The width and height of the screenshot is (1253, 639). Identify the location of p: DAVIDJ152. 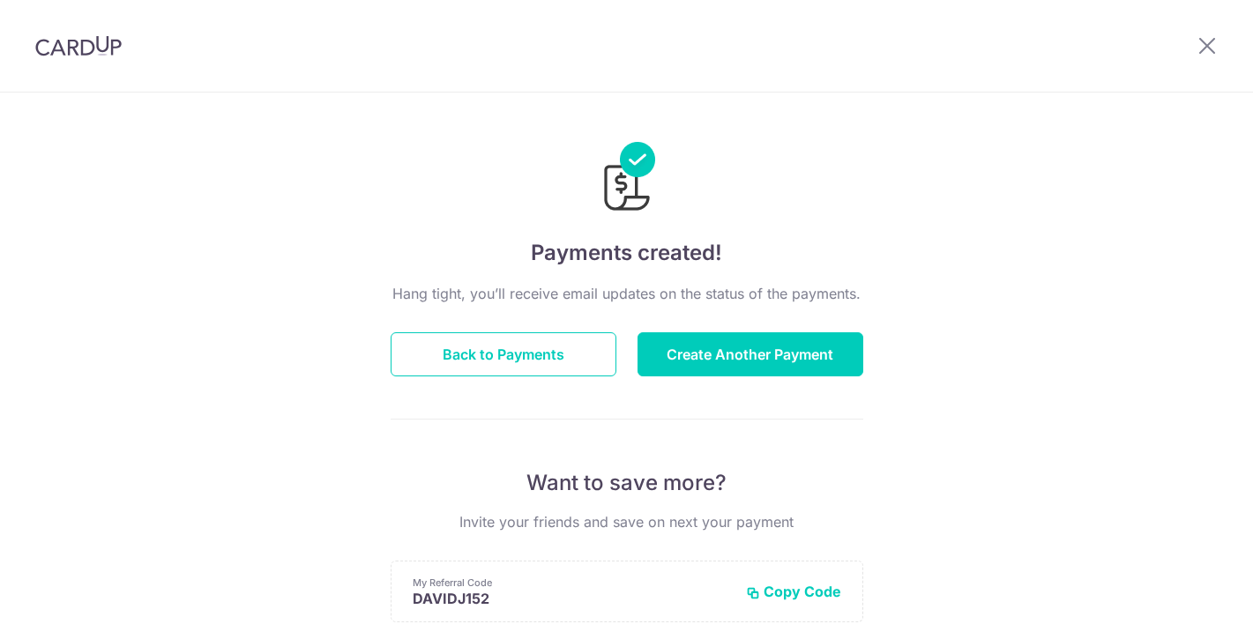
(572, 599).